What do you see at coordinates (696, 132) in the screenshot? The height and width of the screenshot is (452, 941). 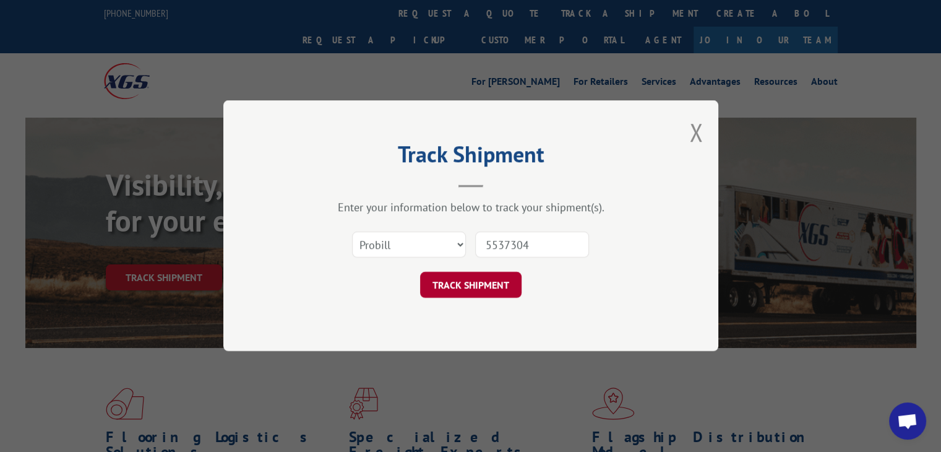 I see `button: Close modal` at bounding box center [696, 132].